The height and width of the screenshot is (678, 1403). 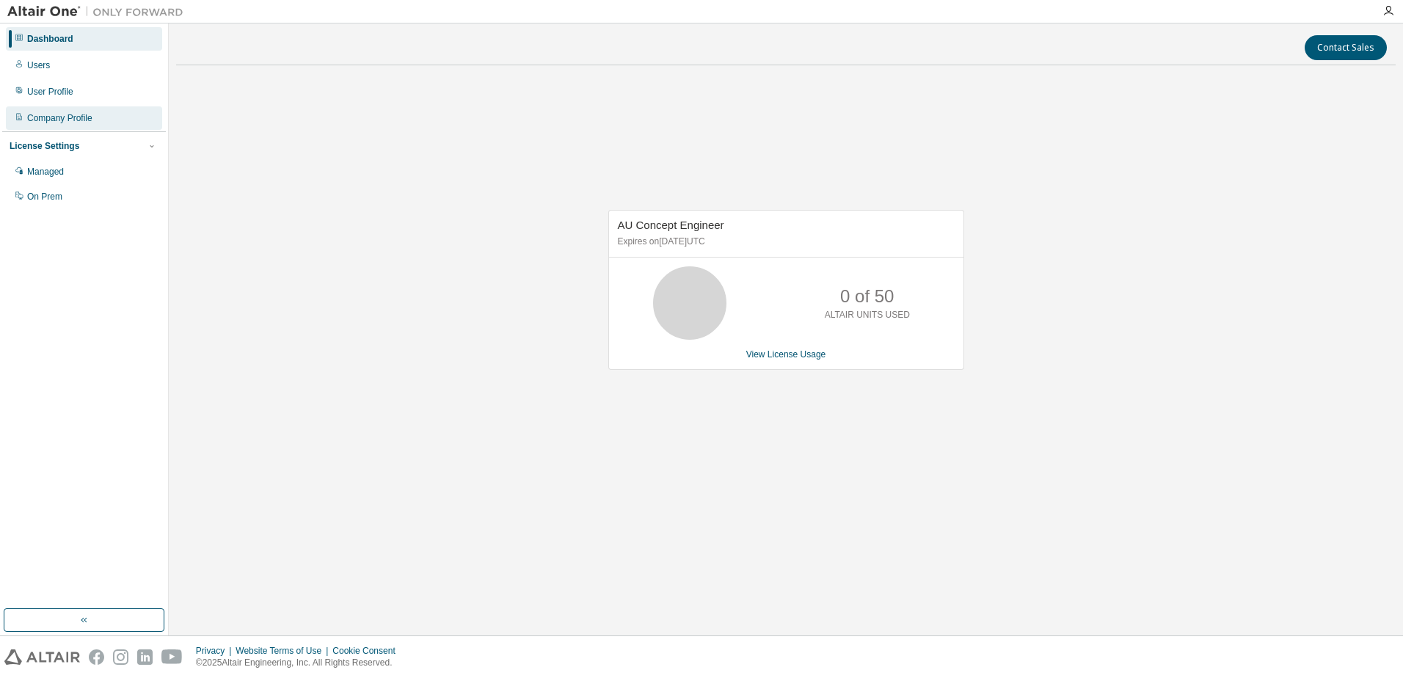 What do you see at coordinates (50, 39) in the screenshot?
I see `div: Dashboard` at bounding box center [50, 39].